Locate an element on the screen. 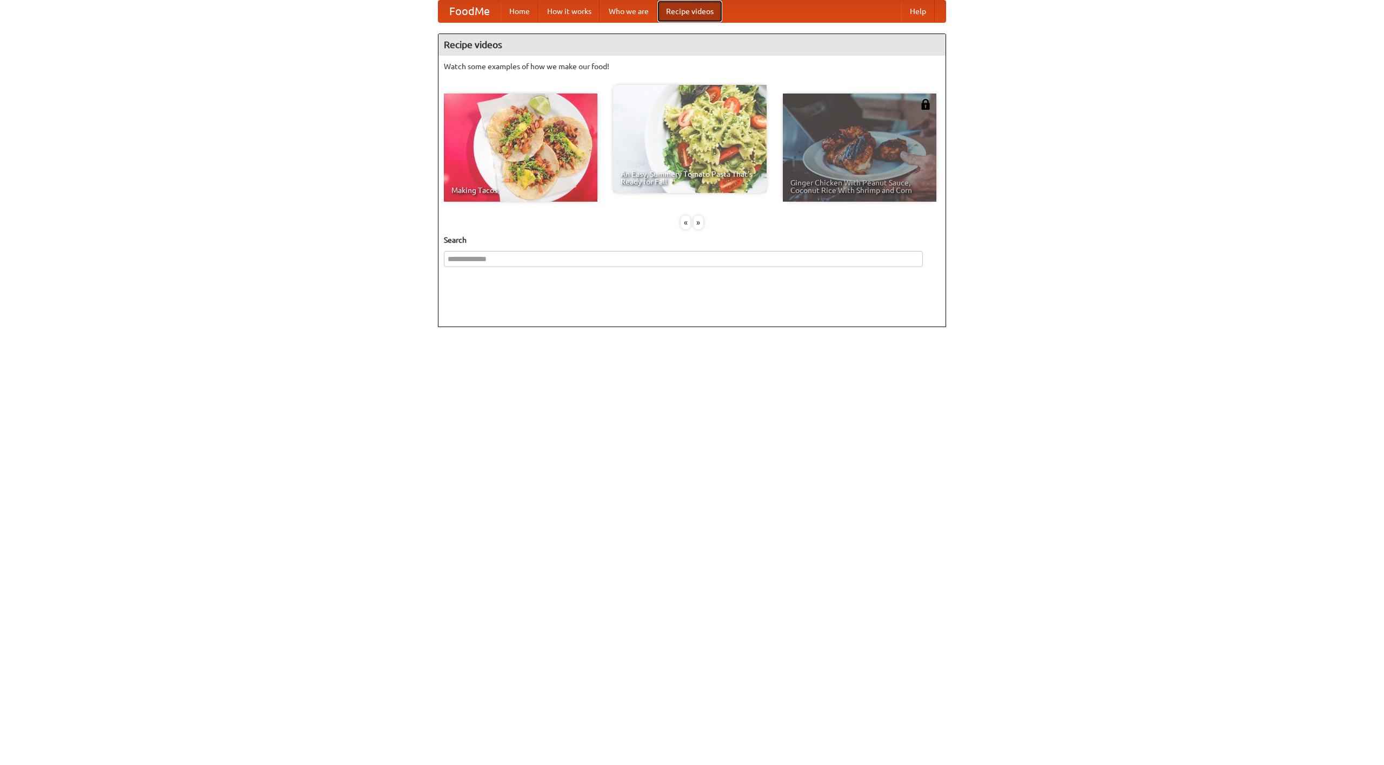  img: 483408.png is located at coordinates (925, 104).